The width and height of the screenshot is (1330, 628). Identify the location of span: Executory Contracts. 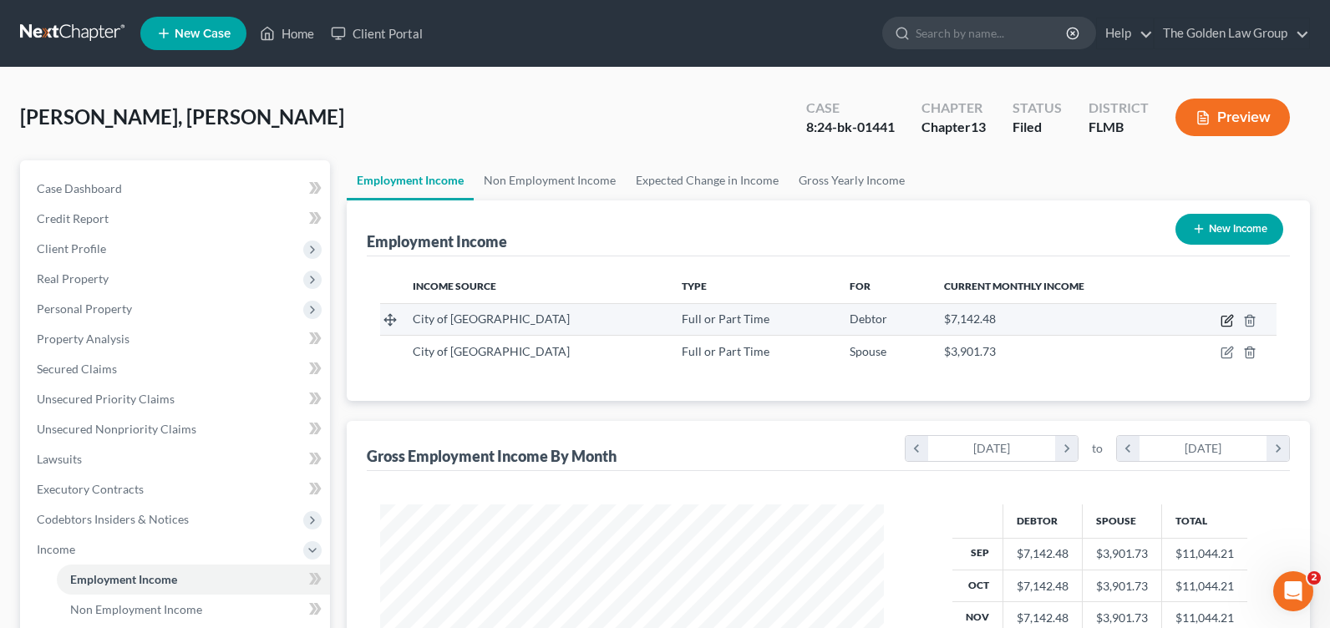
(90, 489).